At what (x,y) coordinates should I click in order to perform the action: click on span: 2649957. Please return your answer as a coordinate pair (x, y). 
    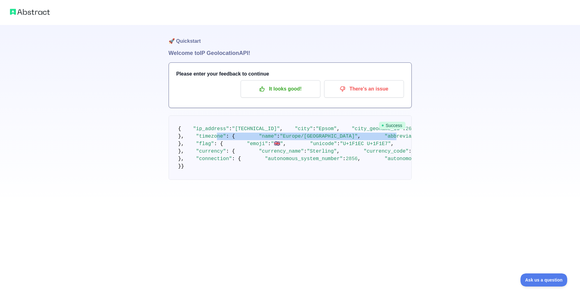
    Looking at the image, I should click on (416, 129).